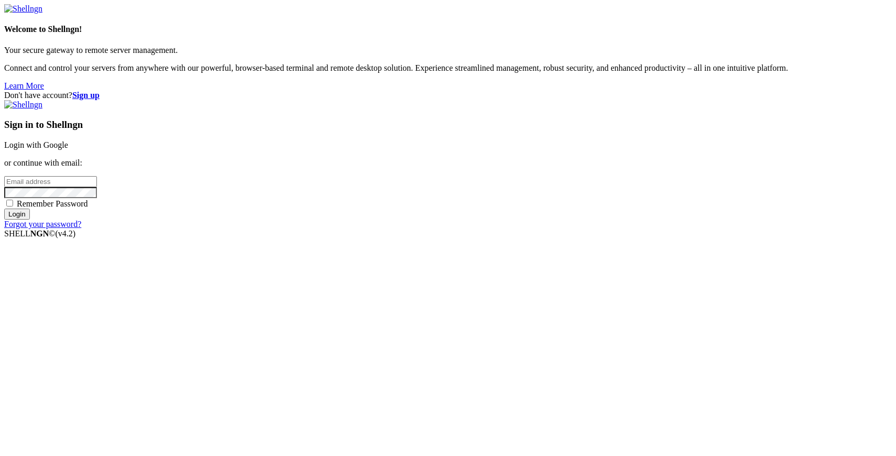 This screenshot has width=896, height=456. What do you see at coordinates (448, 50) in the screenshot?
I see `p: Your secure gateway to remote server management.` at bounding box center [448, 50].